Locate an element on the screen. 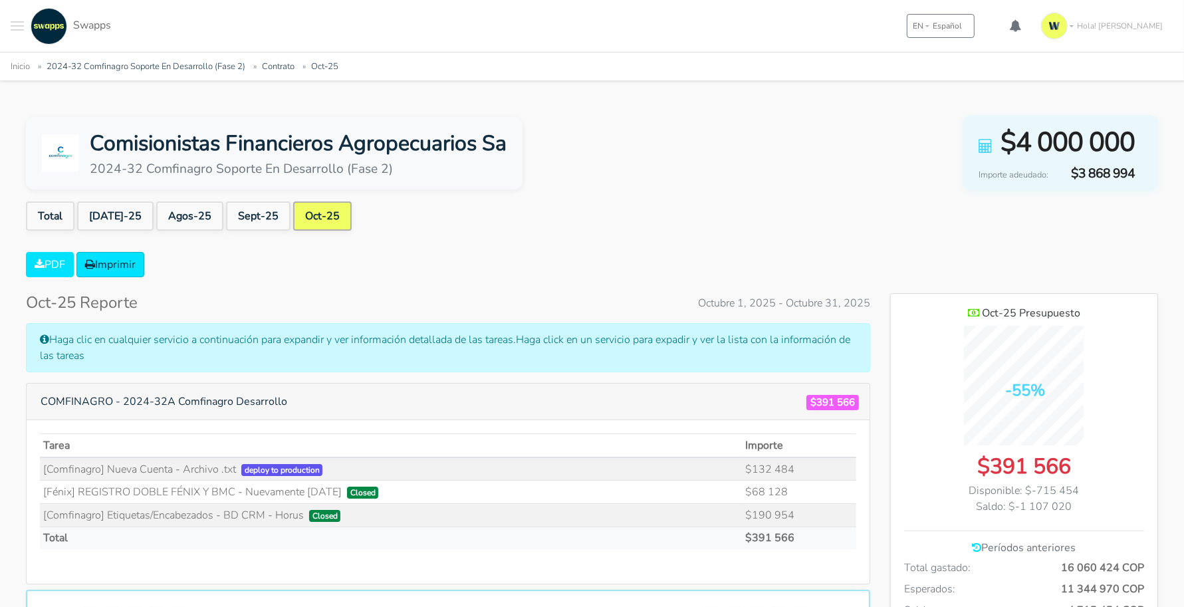 This screenshot has height=607, width=1184. div: Saldo: $-1 107 020 is located at coordinates (1024, 507).